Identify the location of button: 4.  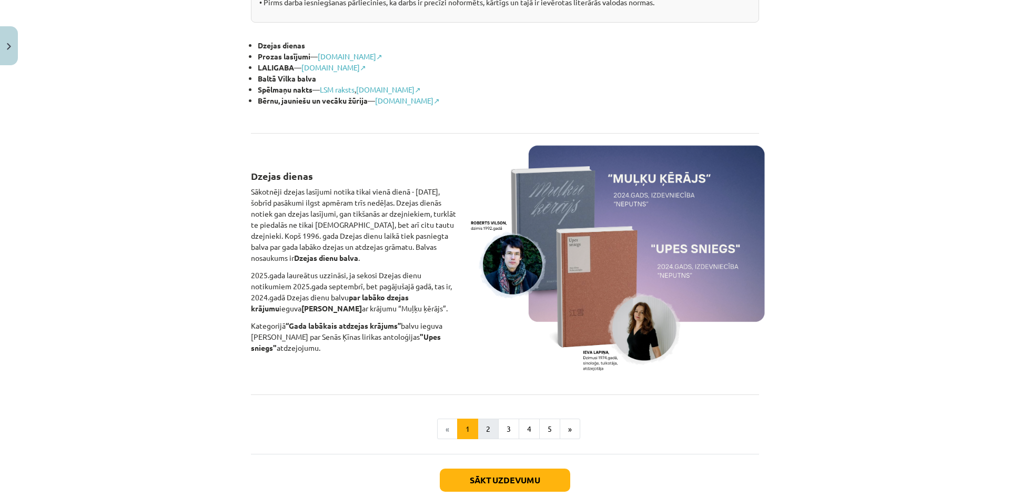
(529, 429).